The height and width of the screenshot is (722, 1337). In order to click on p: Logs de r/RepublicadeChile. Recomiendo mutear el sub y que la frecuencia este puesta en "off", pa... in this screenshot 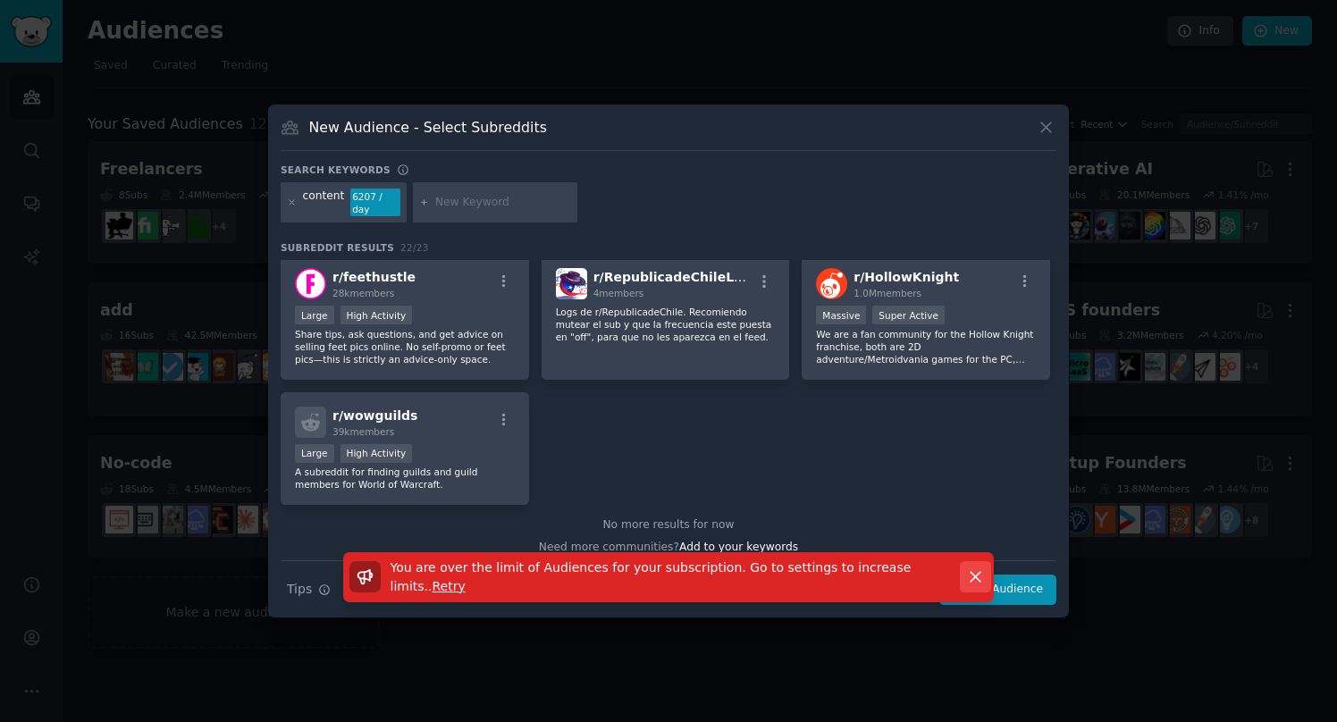, I will do `click(666, 324)`.